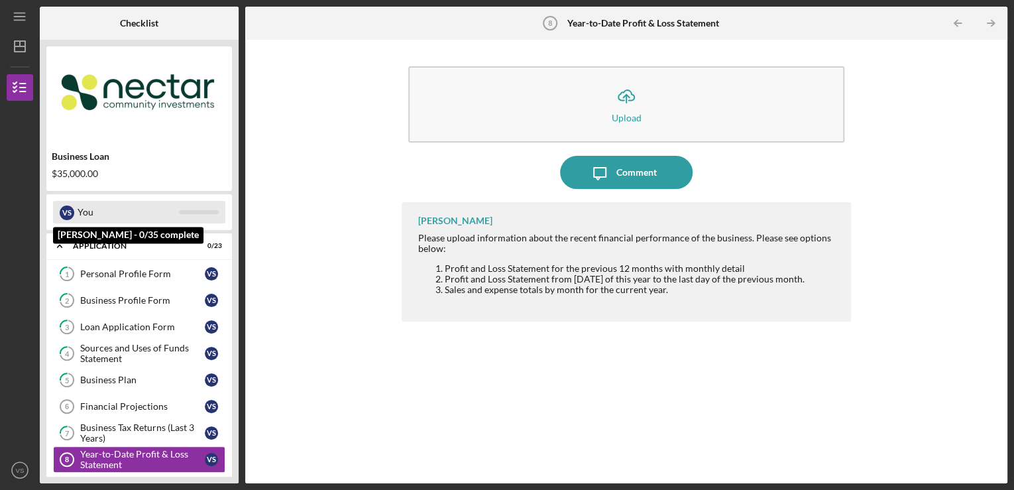  Describe the element at coordinates (128, 212) in the screenshot. I see `div: You` at that location.